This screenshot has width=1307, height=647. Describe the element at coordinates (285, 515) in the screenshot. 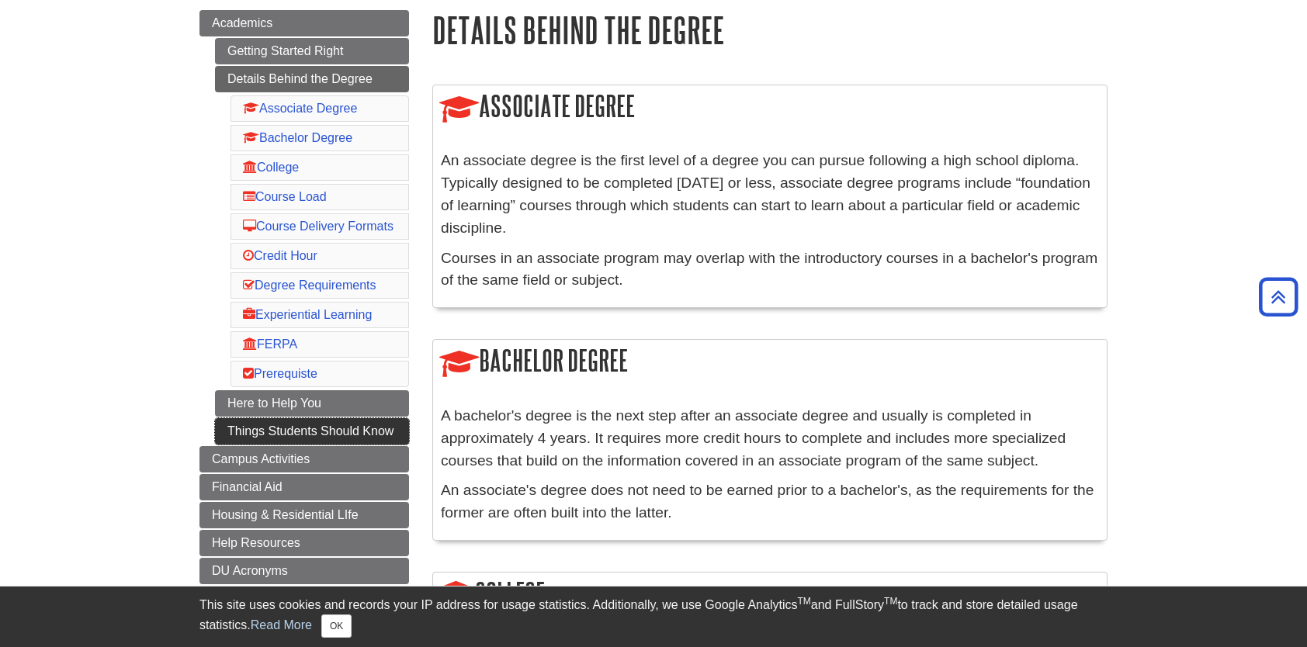

I see `span: Housing & Residential LIfe` at that location.